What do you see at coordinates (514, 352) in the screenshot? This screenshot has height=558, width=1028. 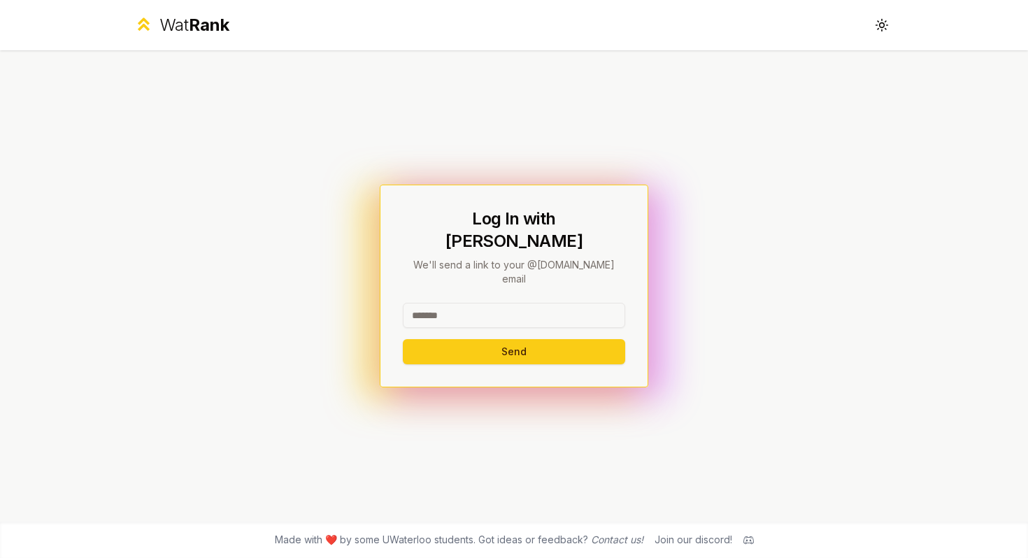 I see `button: Send` at bounding box center [514, 352].